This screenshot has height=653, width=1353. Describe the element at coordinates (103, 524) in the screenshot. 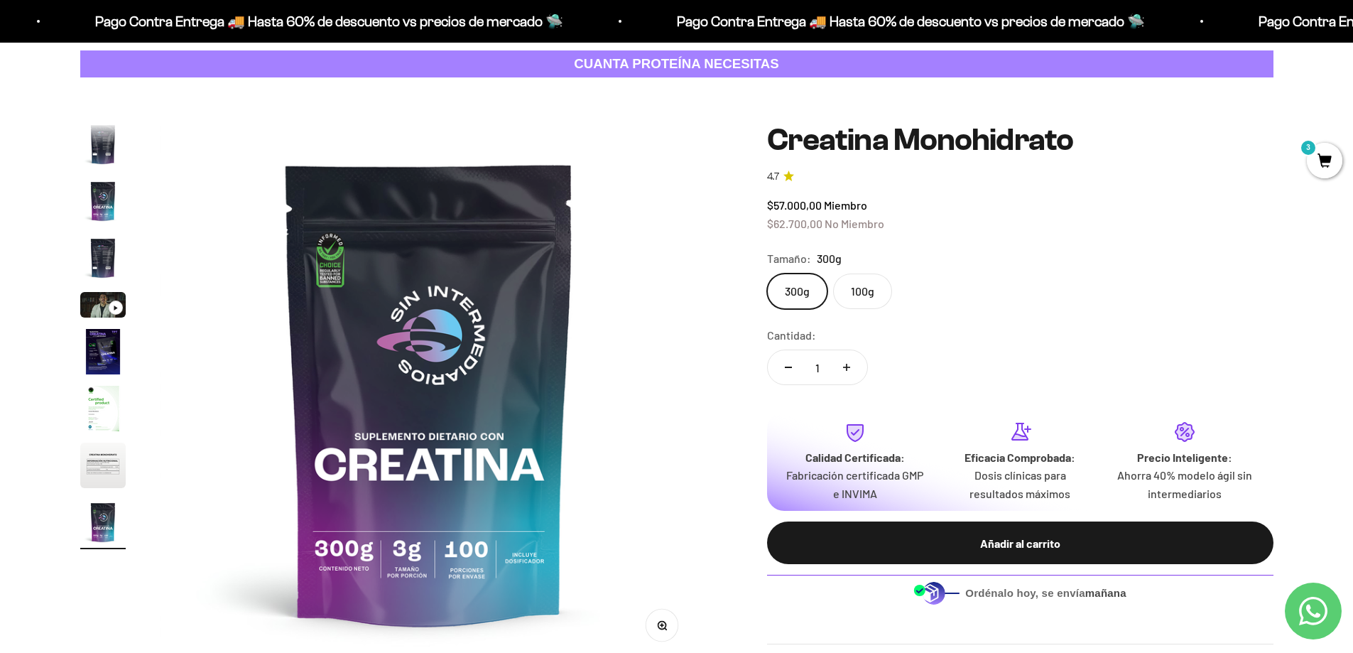

I see `button: Ir al artículo 9` at that location.